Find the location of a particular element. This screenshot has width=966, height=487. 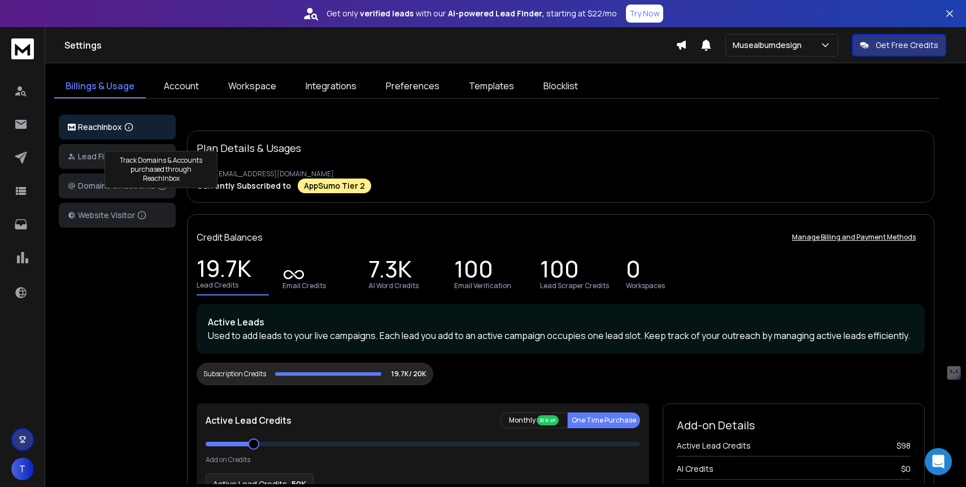

button: ReachInbox is located at coordinates (117, 127).